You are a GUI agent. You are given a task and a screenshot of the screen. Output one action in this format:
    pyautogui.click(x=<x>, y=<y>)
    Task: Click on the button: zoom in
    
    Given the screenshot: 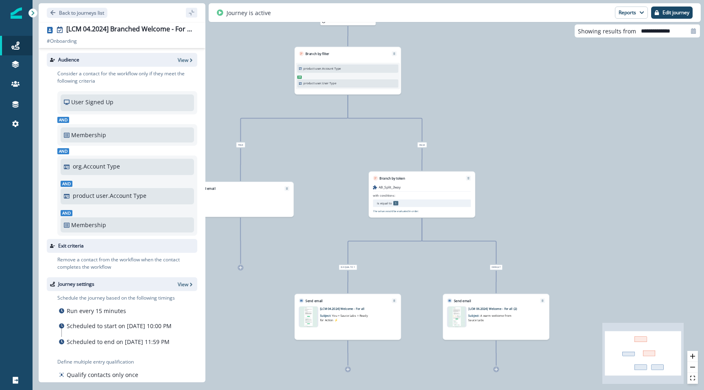 What is the action you would take?
    pyautogui.click(x=692, y=356)
    